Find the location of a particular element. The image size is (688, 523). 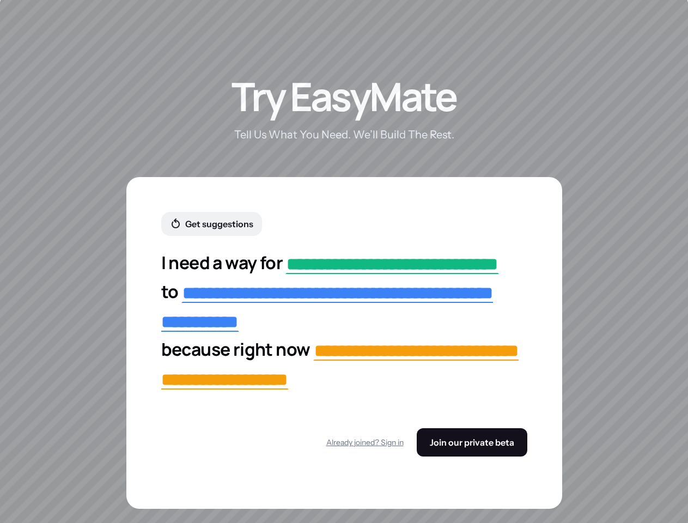

span: to is located at coordinates (170, 291).